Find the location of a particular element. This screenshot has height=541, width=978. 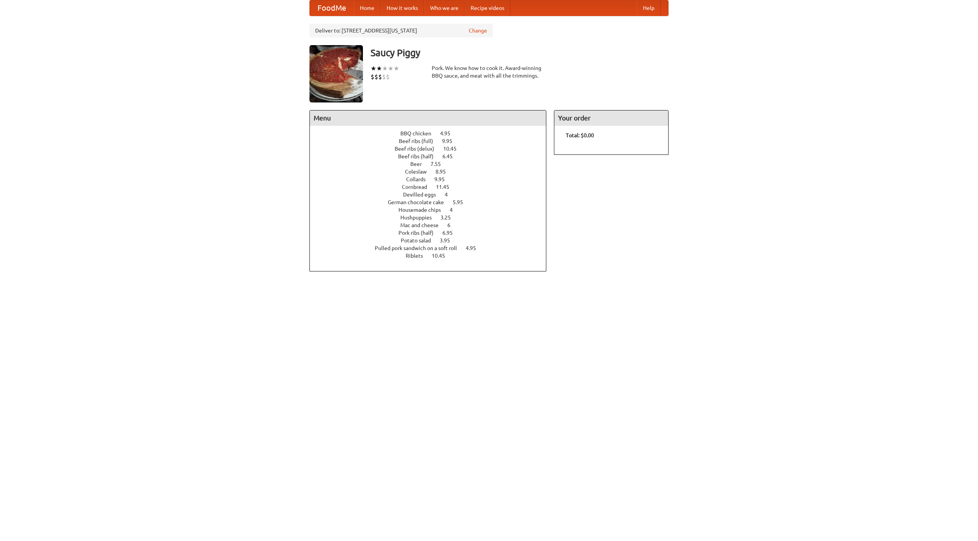

a: Housemade chips 4 is located at coordinates (433, 210).